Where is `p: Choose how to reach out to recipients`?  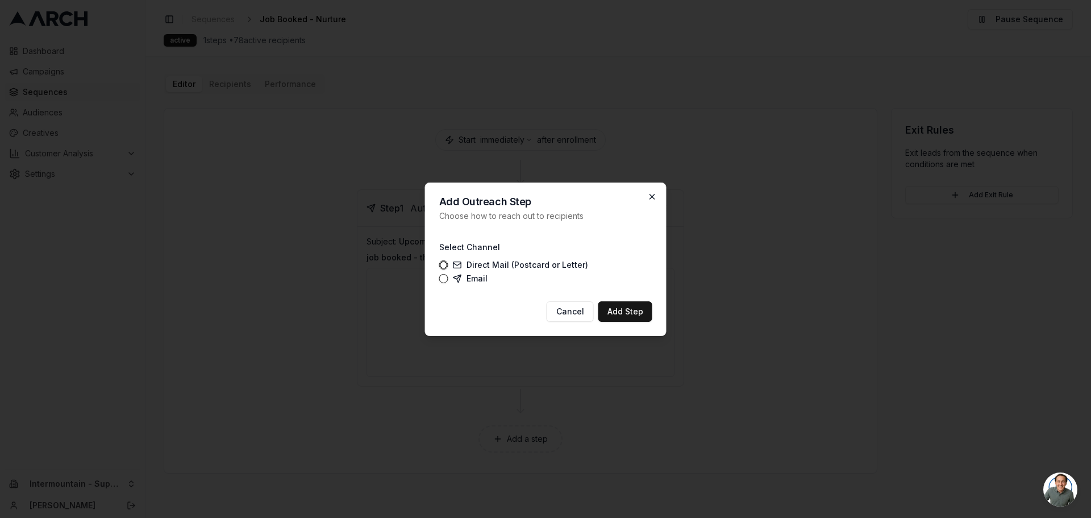 p: Choose how to reach out to recipients is located at coordinates (546, 216).